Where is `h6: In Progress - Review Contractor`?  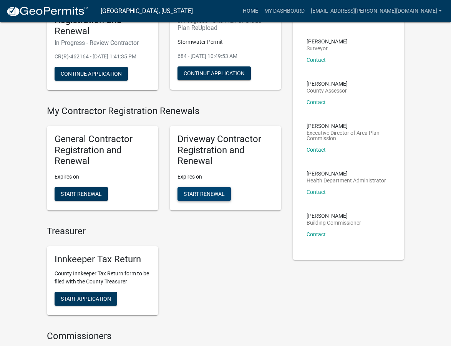 h6: In Progress - Review Contractor is located at coordinates (103, 43).